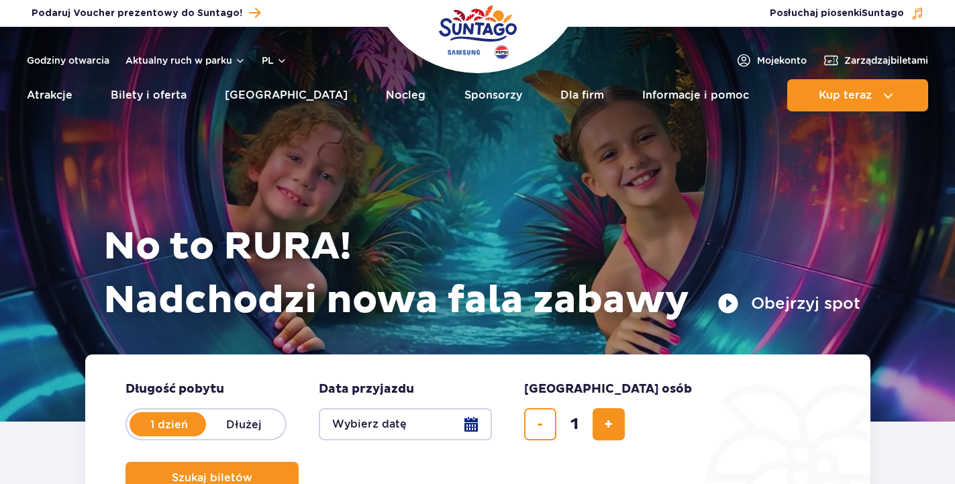 The height and width of the screenshot is (484, 955). Describe the element at coordinates (493, 95) in the screenshot. I see `a: Sponsorzy` at that location.